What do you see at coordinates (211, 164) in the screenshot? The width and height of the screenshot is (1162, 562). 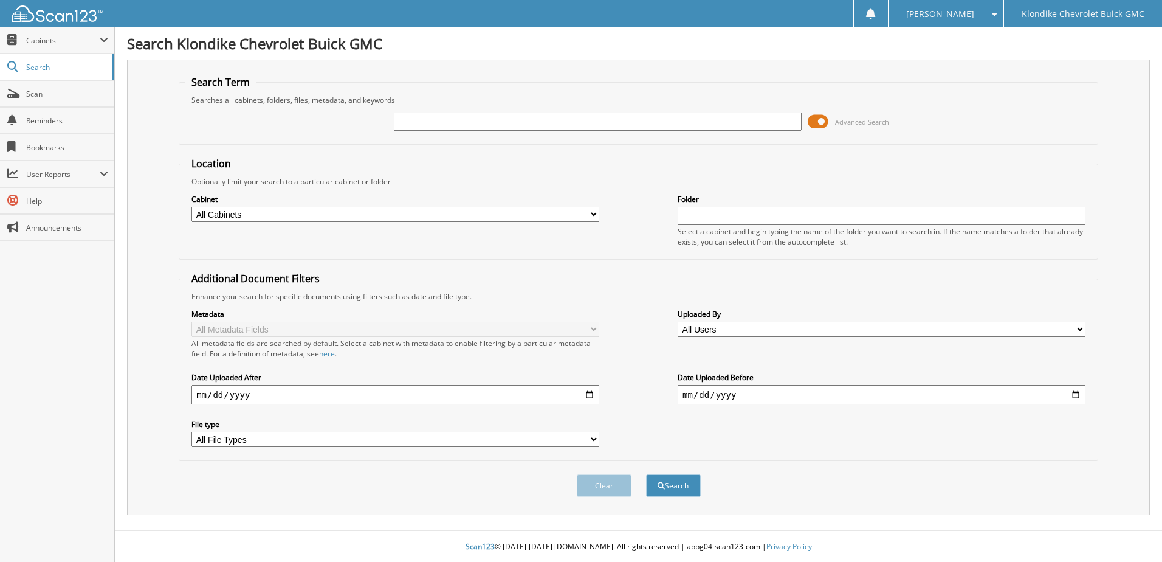 I see `legend: Location` at bounding box center [211, 164].